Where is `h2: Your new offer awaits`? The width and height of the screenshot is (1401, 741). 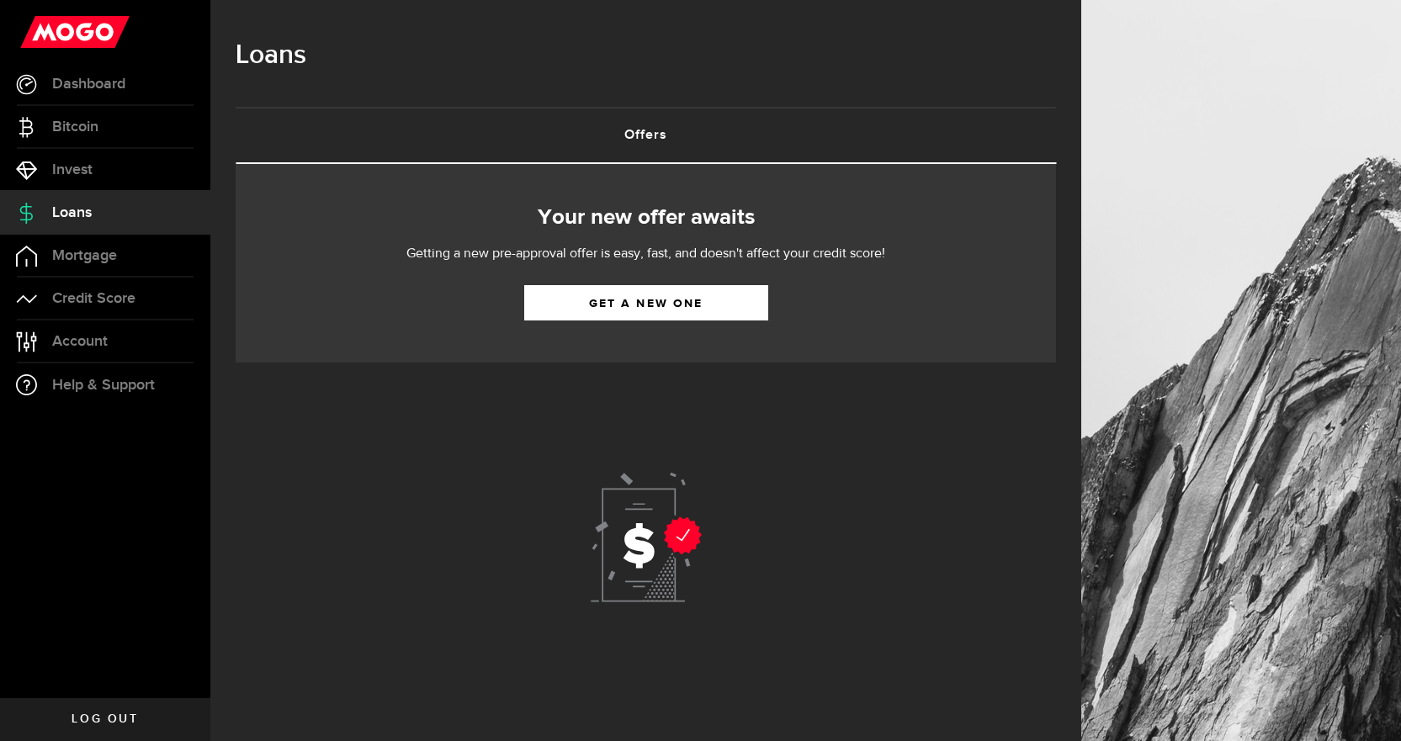 h2: Your new offer awaits is located at coordinates (645, 218).